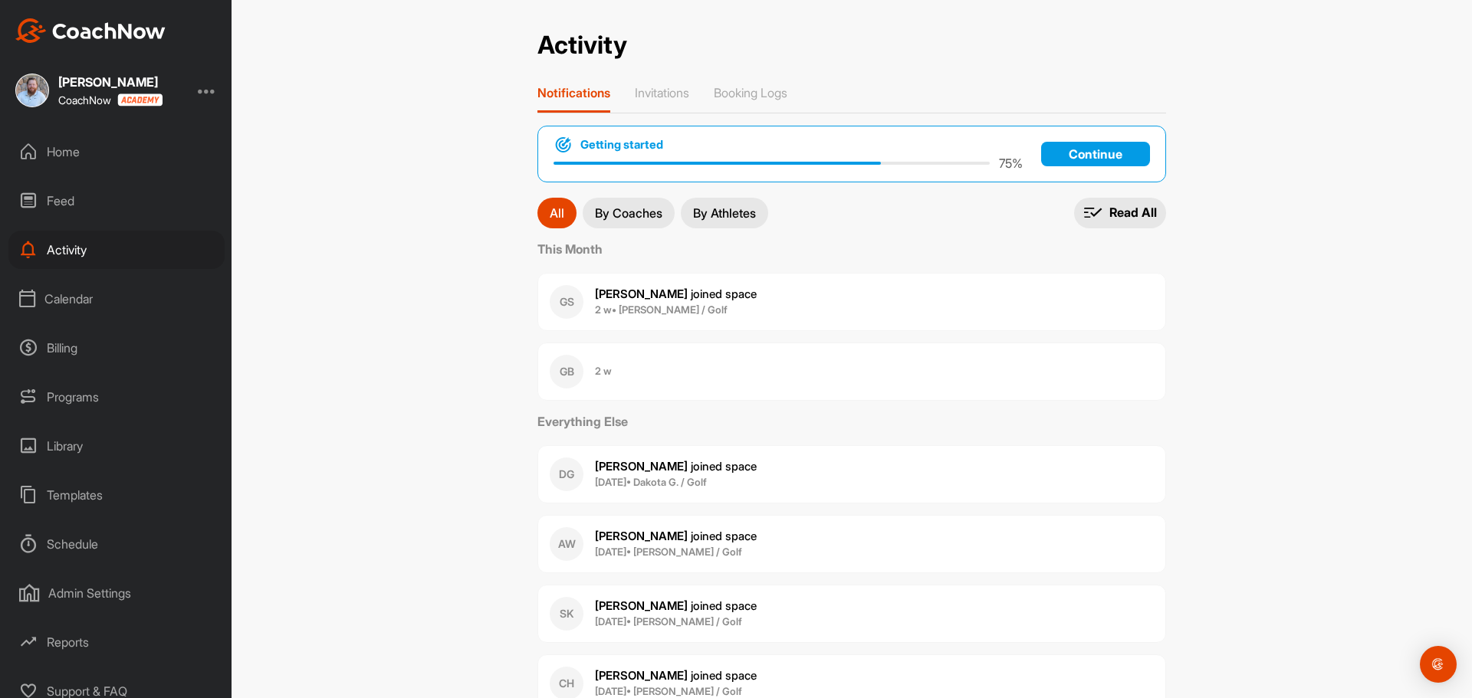  Describe the element at coordinates (116, 544) in the screenshot. I see `div: Schedule` at that location.